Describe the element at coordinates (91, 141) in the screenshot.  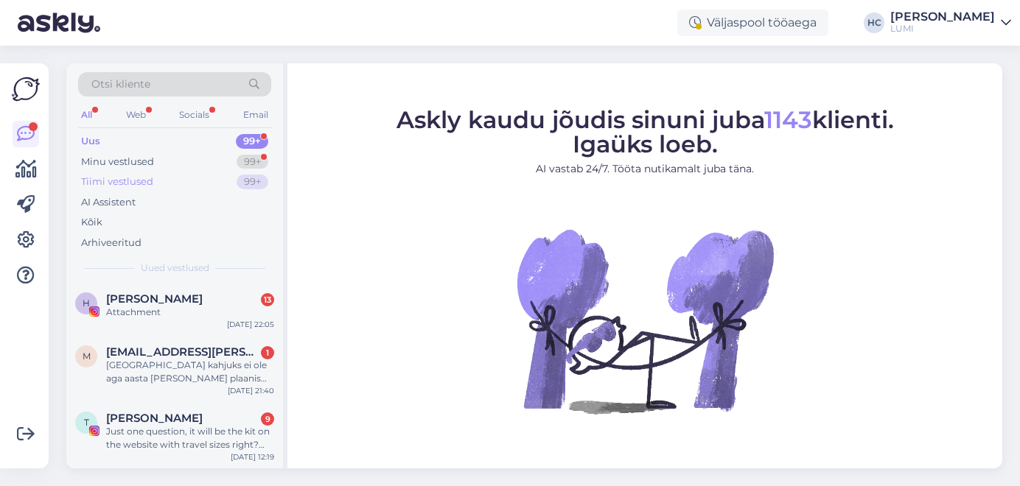
I see `div: Uus` at that location.